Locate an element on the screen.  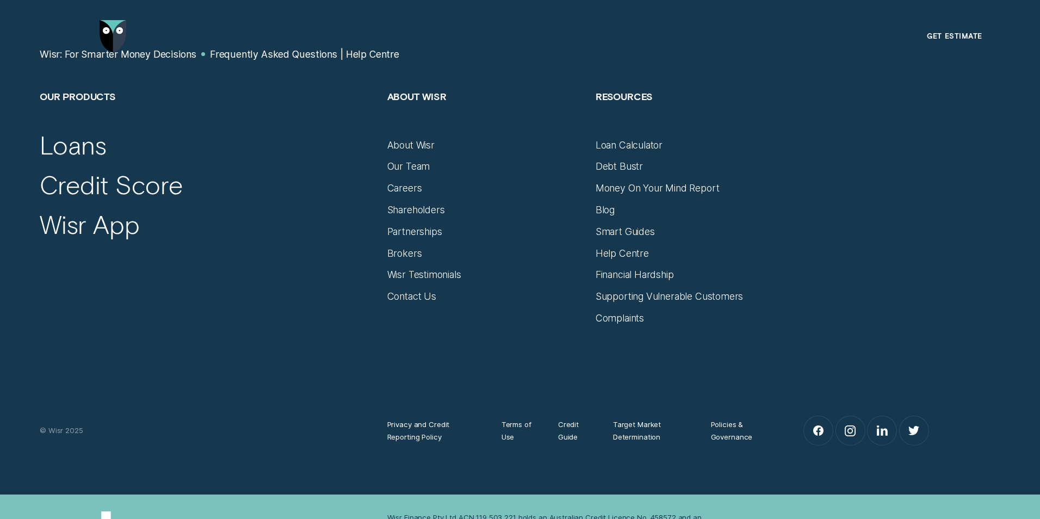
div: Financial Hardship is located at coordinates (635, 275).